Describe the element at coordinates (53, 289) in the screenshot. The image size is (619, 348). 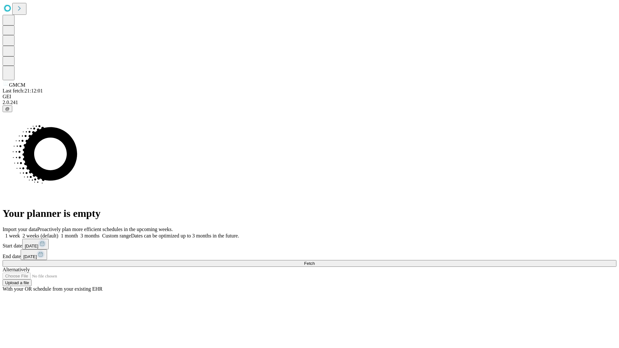
I see `span: With your OR schedule from your existing EHR` at that location.